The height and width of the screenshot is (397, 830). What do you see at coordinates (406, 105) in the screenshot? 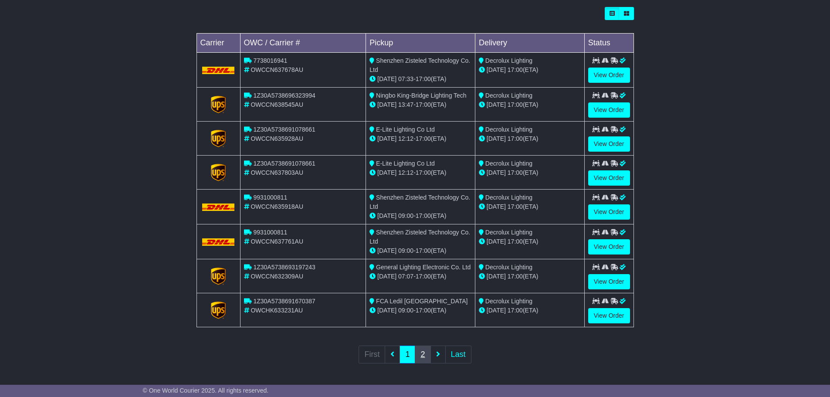
I see `span: 13:47` at bounding box center [406, 105].